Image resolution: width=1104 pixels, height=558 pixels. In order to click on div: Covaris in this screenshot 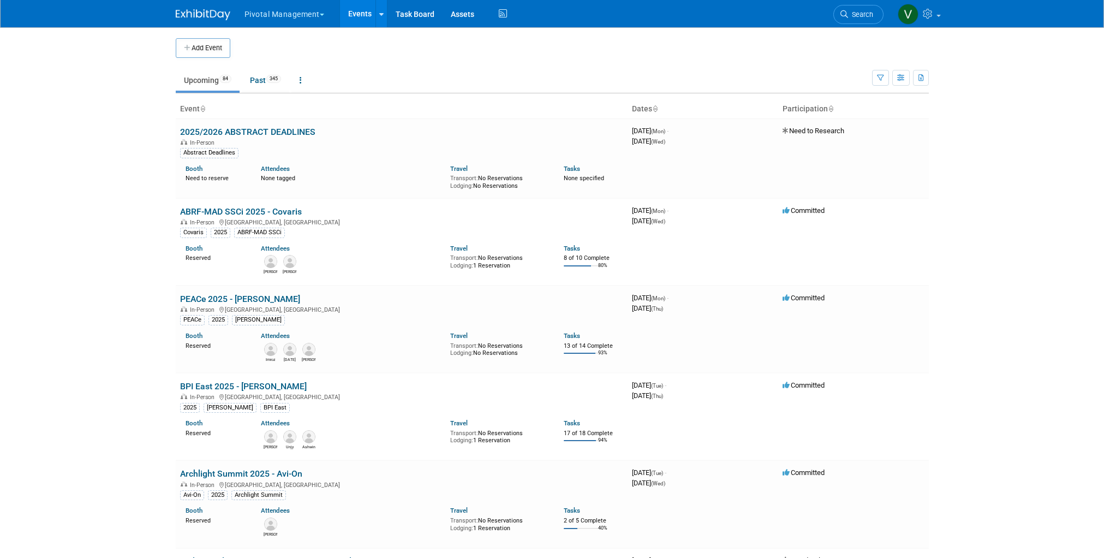, I will do `click(193, 233)`.